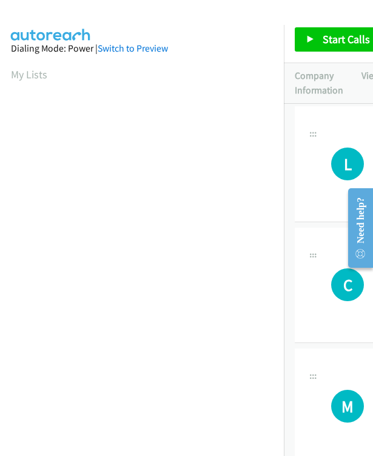  Describe the element at coordinates (348, 285) in the screenshot. I see `h1: C` at that location.